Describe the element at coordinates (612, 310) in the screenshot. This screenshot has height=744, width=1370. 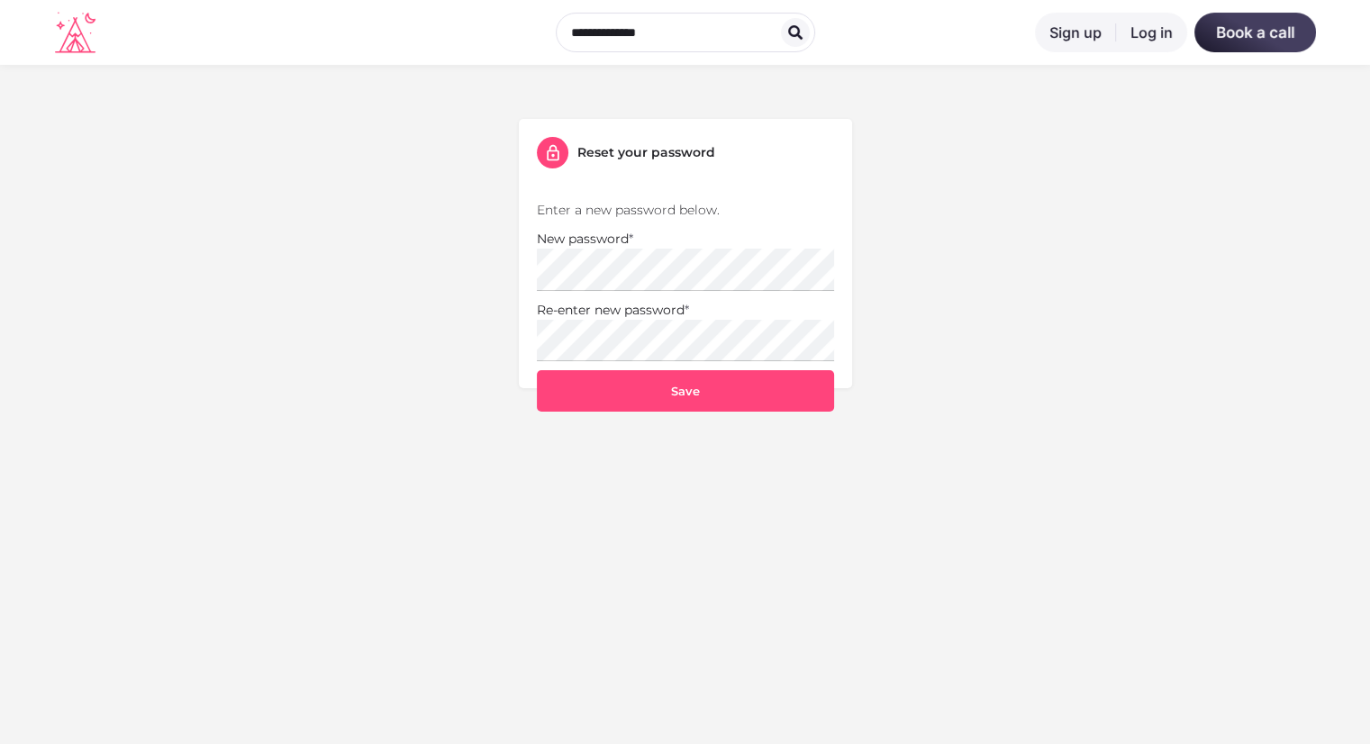
I see `label: Re-enter new password` at that location.